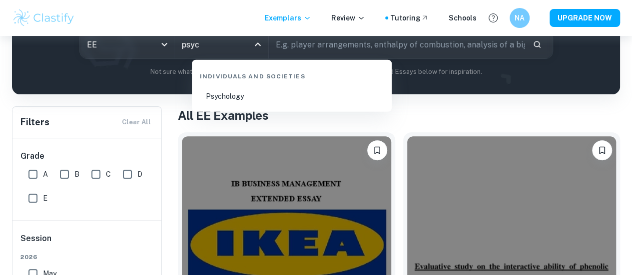 This screenshot has width=632, height=275. I want to click on span: A, so click(45, 174).